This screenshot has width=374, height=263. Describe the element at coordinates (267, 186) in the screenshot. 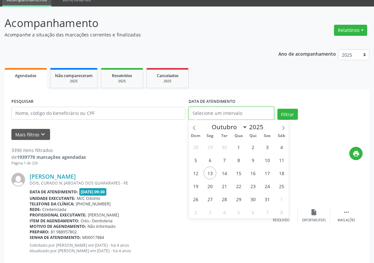

I see `span: Outubro 24, 2025` at that location.